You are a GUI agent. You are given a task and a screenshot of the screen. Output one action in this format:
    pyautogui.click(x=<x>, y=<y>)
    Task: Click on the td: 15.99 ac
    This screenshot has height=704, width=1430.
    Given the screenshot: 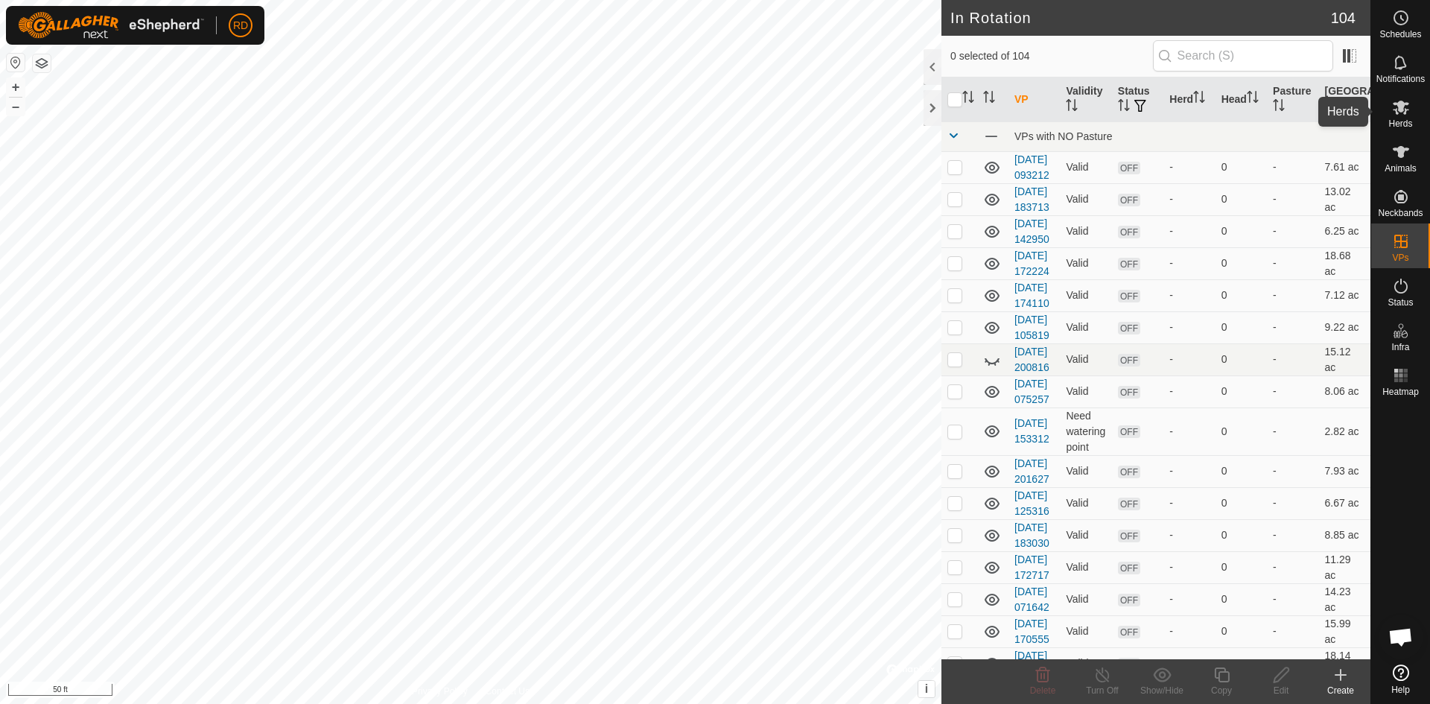 What is the action you would take?
    pyautogui.click(x=1344, y=631)
    